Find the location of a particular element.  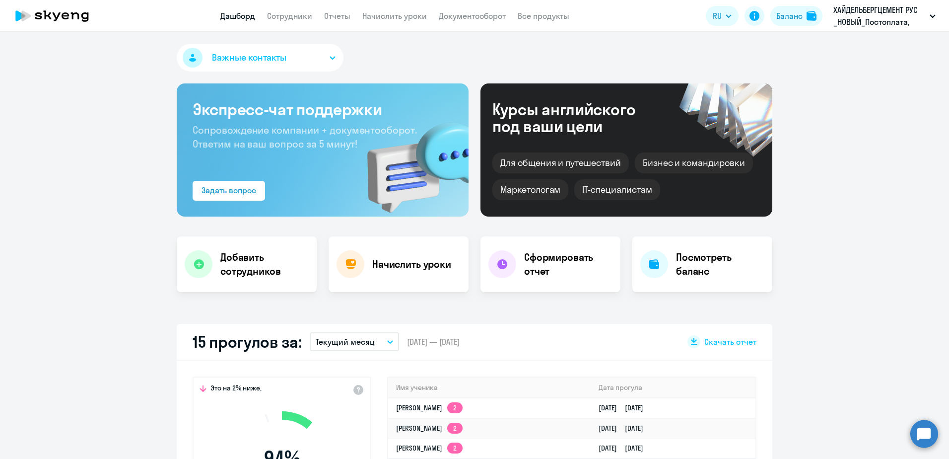

a: Балансbalance is located at coordinates (796, 16).